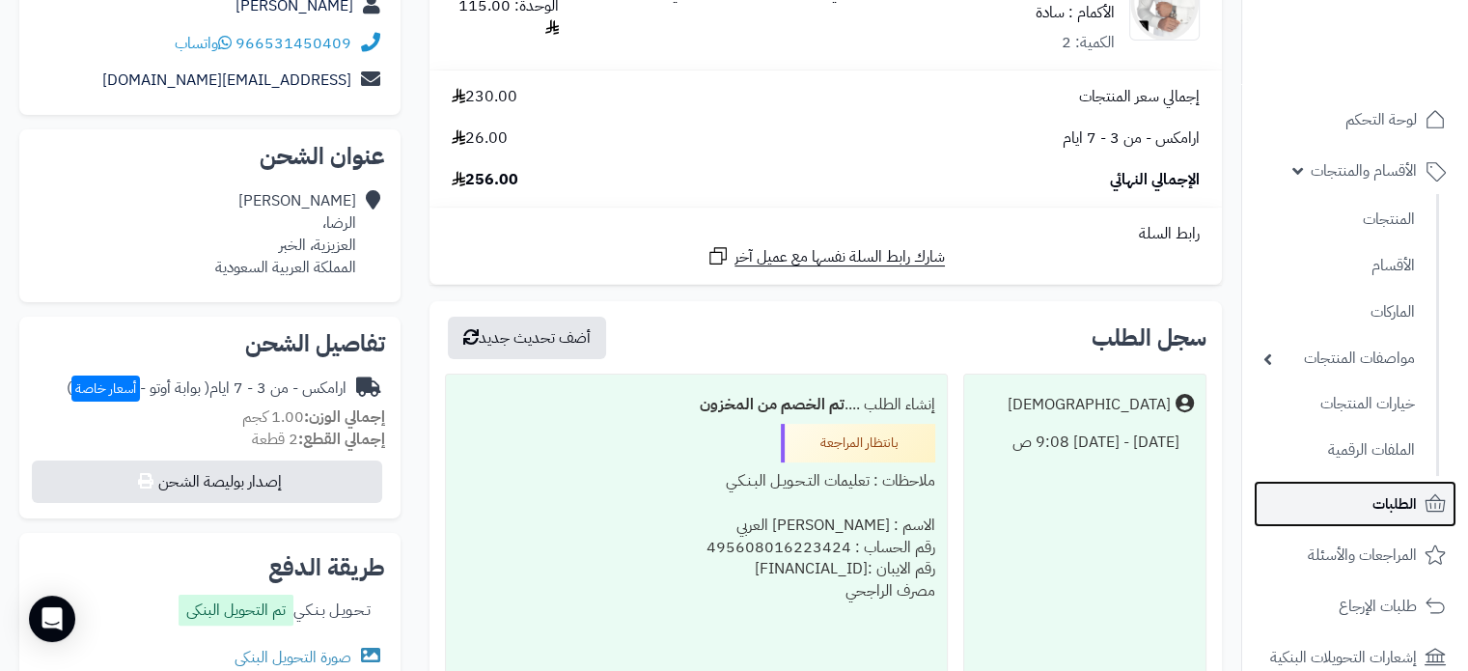 This screenshot has width=1468, height=671. Describe the element at coordinates (1394, 504) in the screenshot. I see `span: الطلبات` at that location.